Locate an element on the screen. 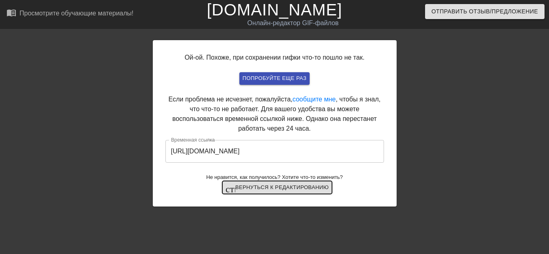 The image size is (549, 254). font: Вернуться к редактированию is located at coordinates (282, 187).